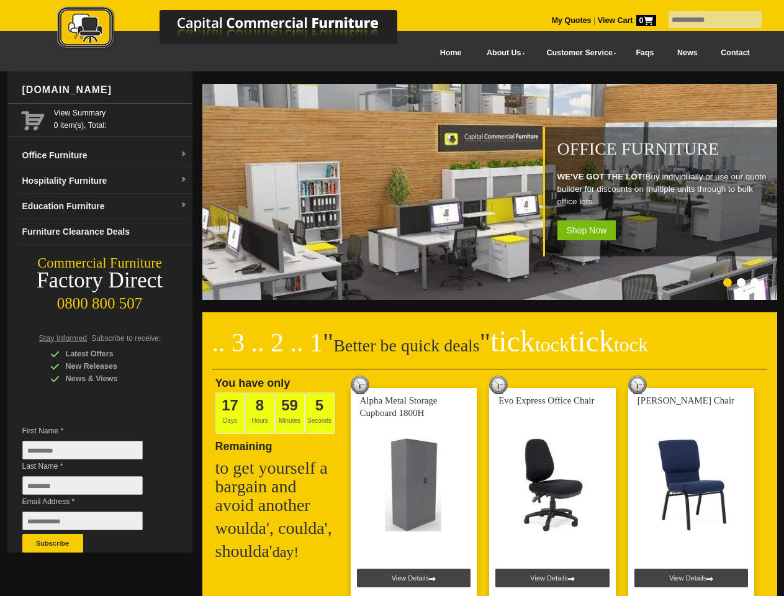  Describe the element at coordinates (230, 413) in the screenshot. I see `span: Days` at that location.